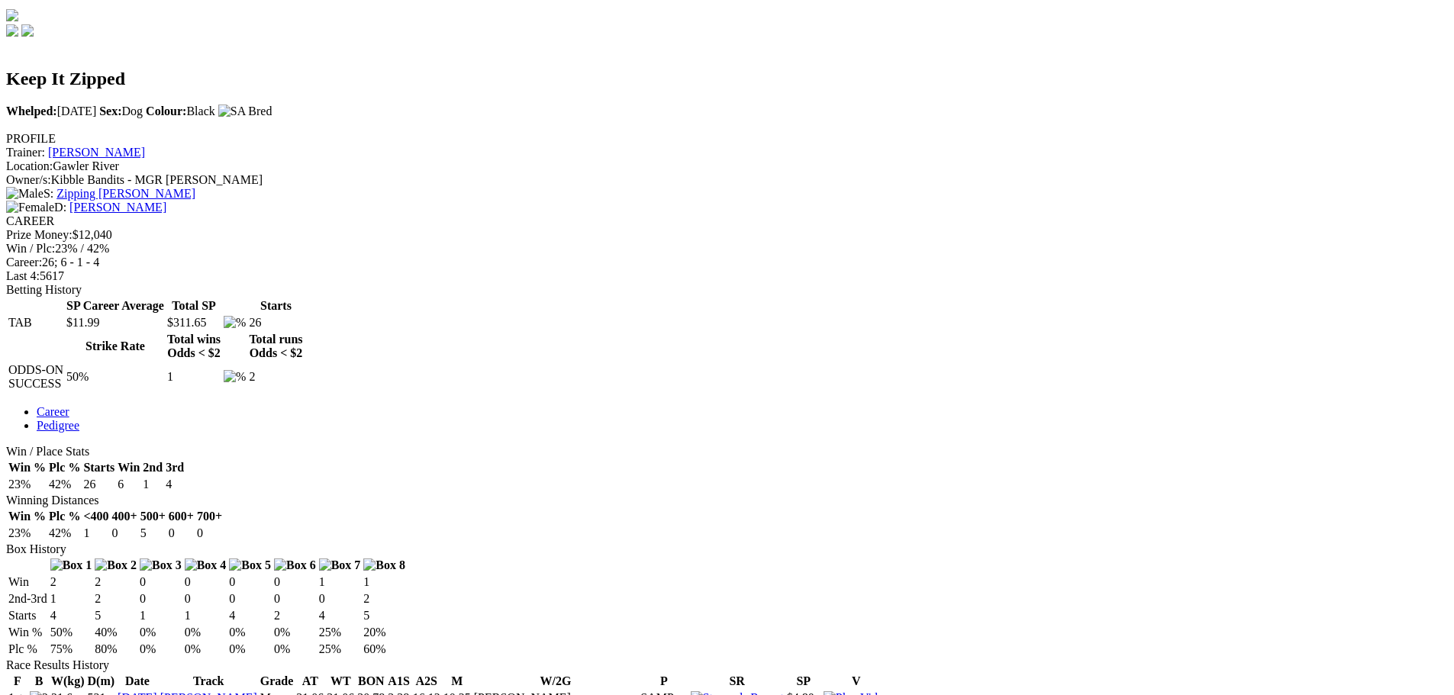 This screenshot has height=695, width=1454. Describe the element at coordinates (726, 665) in the screenshot. I see `div: Race Results History` at that location.